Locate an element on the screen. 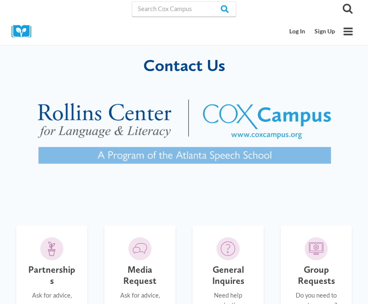 This screenshot has height=304, width=368. a: Sign Up is located at coordinates (325, 31).